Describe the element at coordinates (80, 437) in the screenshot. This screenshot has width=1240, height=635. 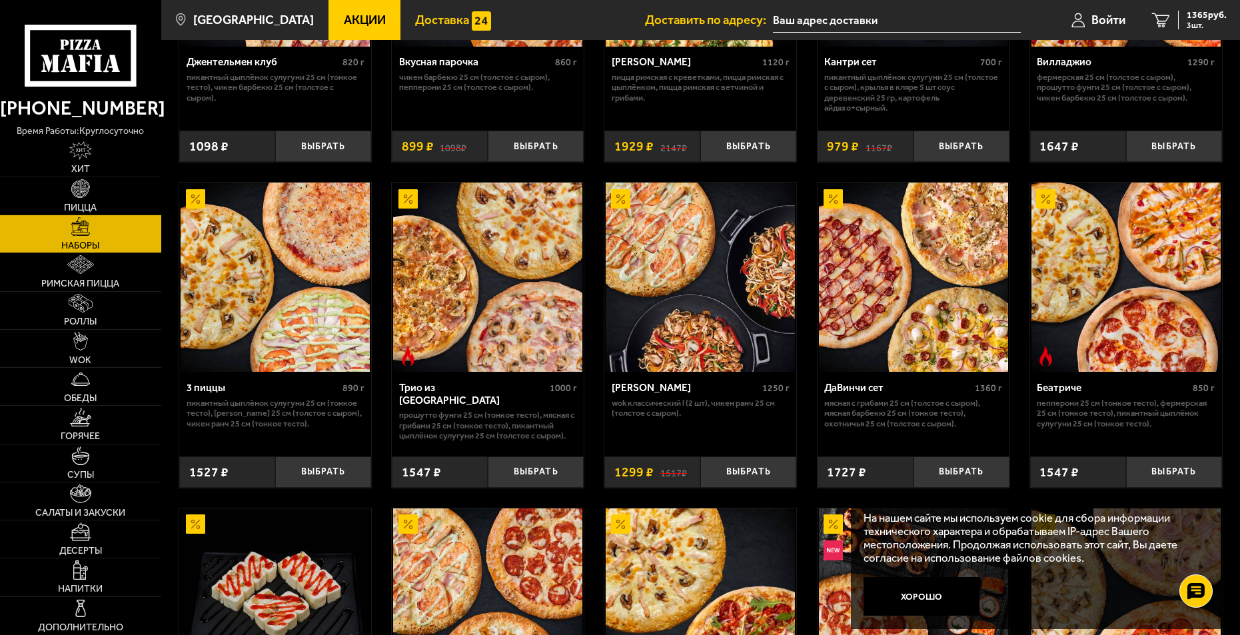
I see `span: Горячее` at that location.